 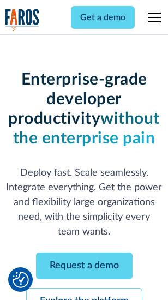 I want to click on a: Get a demo, so click(x=103, y=17).